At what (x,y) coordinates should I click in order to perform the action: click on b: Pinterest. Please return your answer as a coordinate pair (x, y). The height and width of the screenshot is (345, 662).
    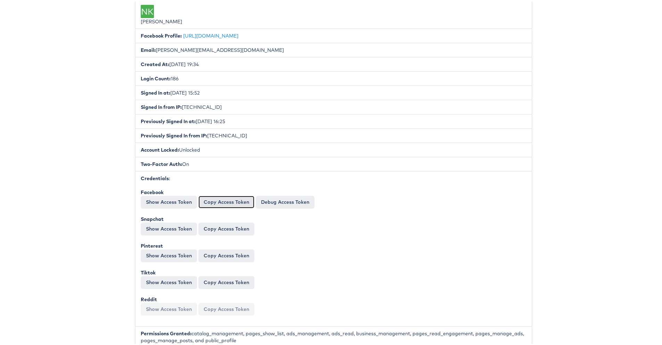
    Looking at the image, I should click on (152, 244).